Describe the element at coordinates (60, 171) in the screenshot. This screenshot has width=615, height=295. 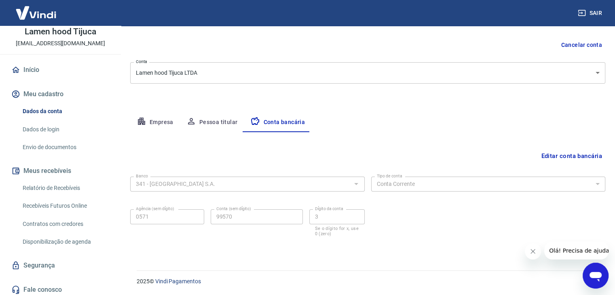
I see `button: Meus recebíveis` at that location.